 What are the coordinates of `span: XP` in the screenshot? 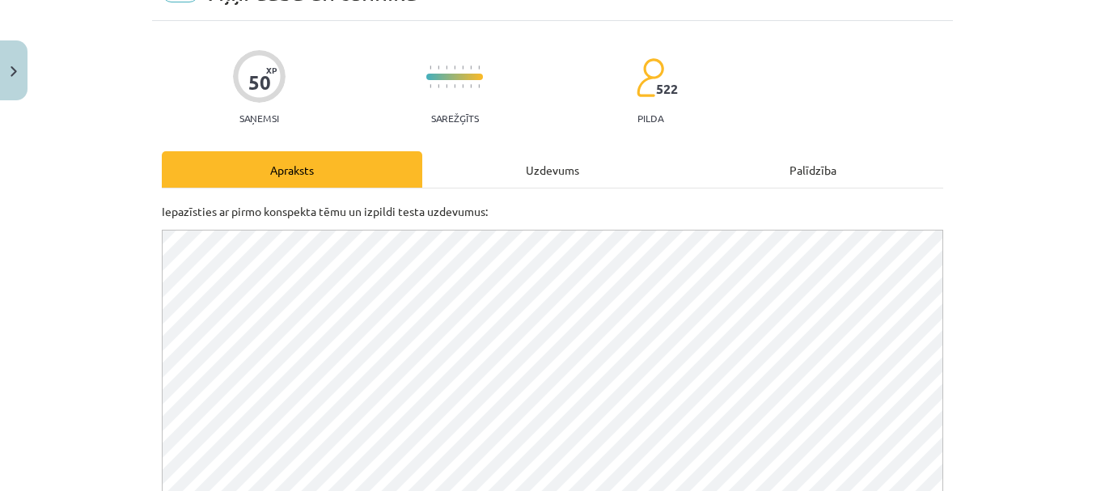 It's located at (271, 70).